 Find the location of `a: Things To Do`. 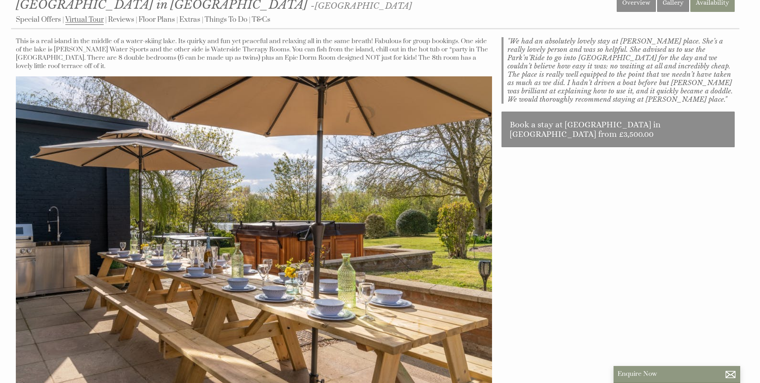

a: Things To Do is located at coordinates (226, 19).